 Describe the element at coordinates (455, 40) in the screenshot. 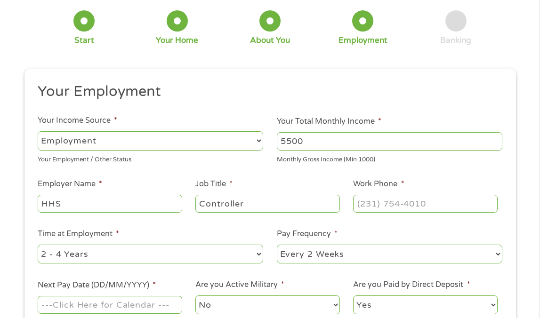

I see `div: Banking` at that location.